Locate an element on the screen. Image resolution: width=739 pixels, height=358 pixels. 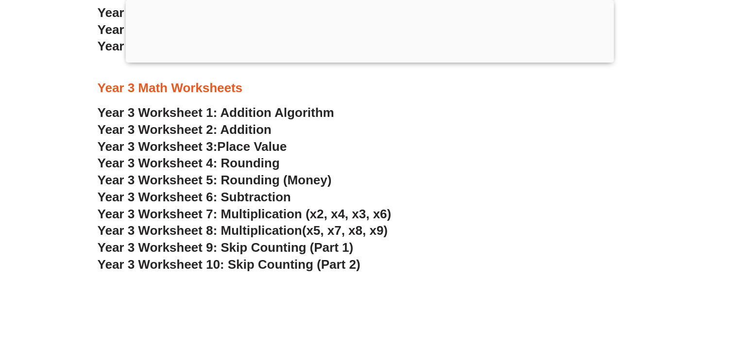
span: Place Value is located at coordinates (252, 147).